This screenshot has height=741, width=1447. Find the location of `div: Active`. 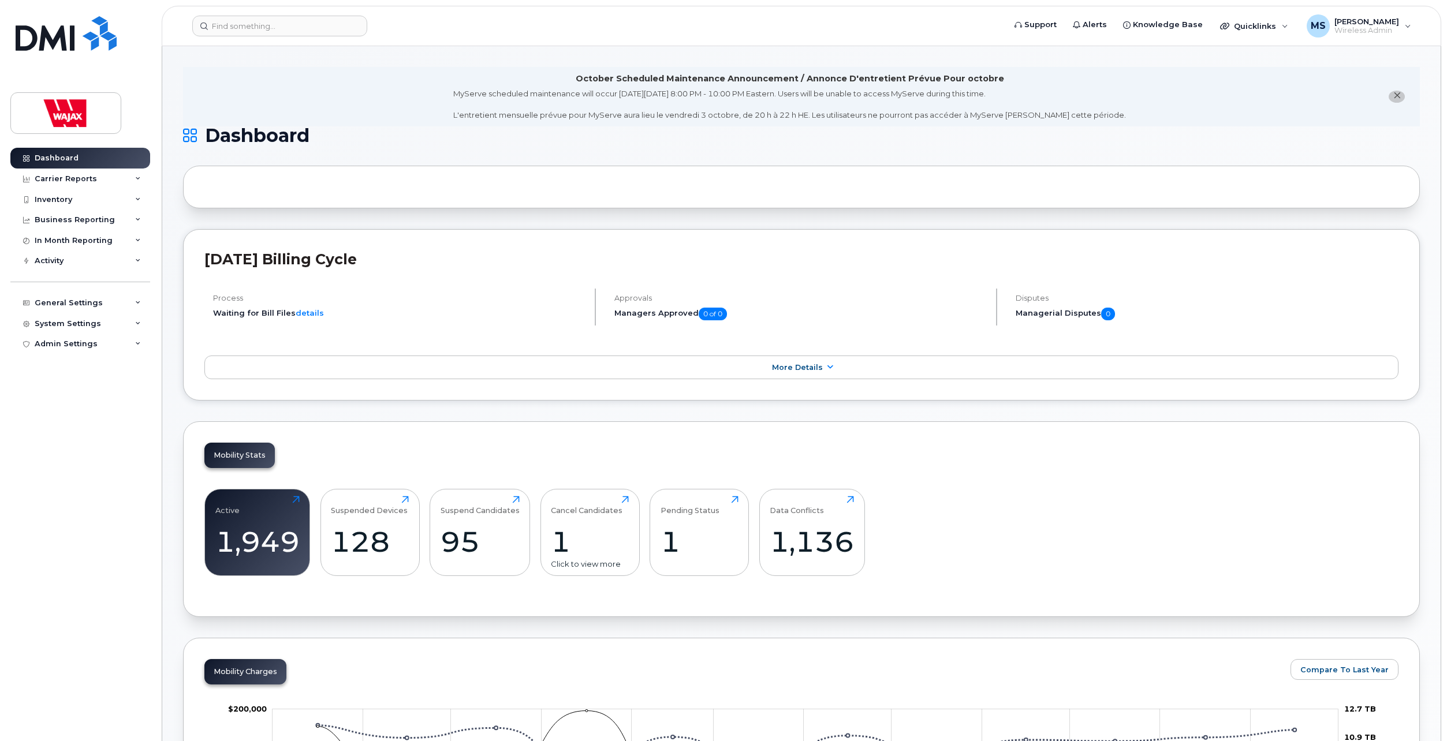

div: Active is located at coordinates (227, 505).